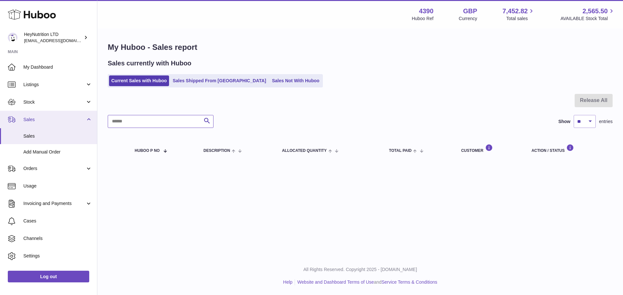 The height and width of the screenshot is (295, 623). Describe the element at coordinates (53, 38) in the screenshot. I see `div: HeyNutrition LTD` at that location.